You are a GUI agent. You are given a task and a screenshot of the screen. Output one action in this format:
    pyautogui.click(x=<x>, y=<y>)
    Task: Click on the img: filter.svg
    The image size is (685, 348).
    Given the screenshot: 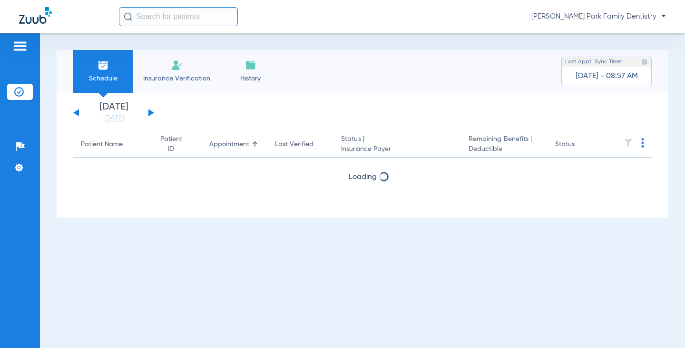 What is the action you would take?
    pyautogui.click(x=629, y=143)
    